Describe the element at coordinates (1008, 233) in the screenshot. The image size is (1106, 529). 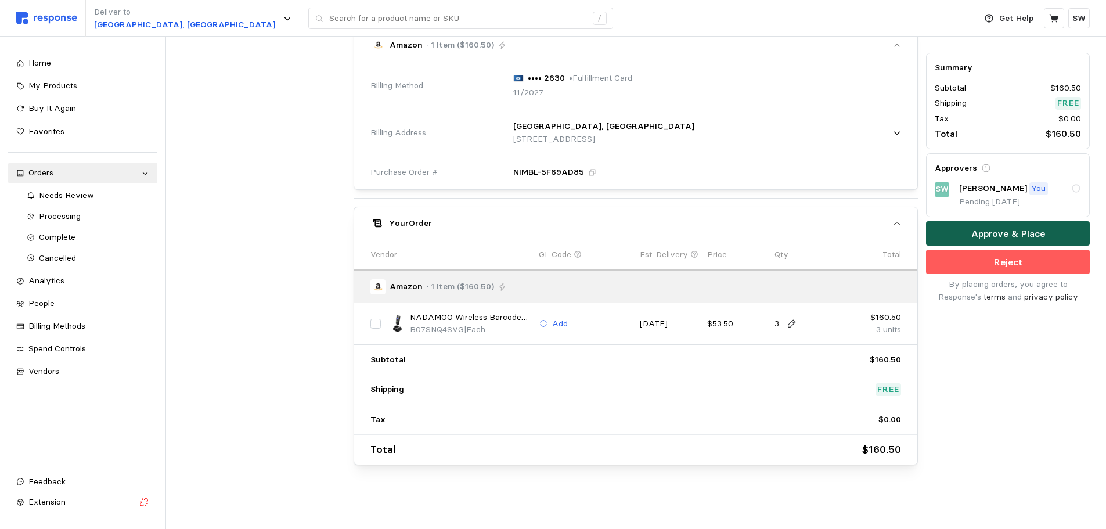
I see `p: Approve & Place` at that location.